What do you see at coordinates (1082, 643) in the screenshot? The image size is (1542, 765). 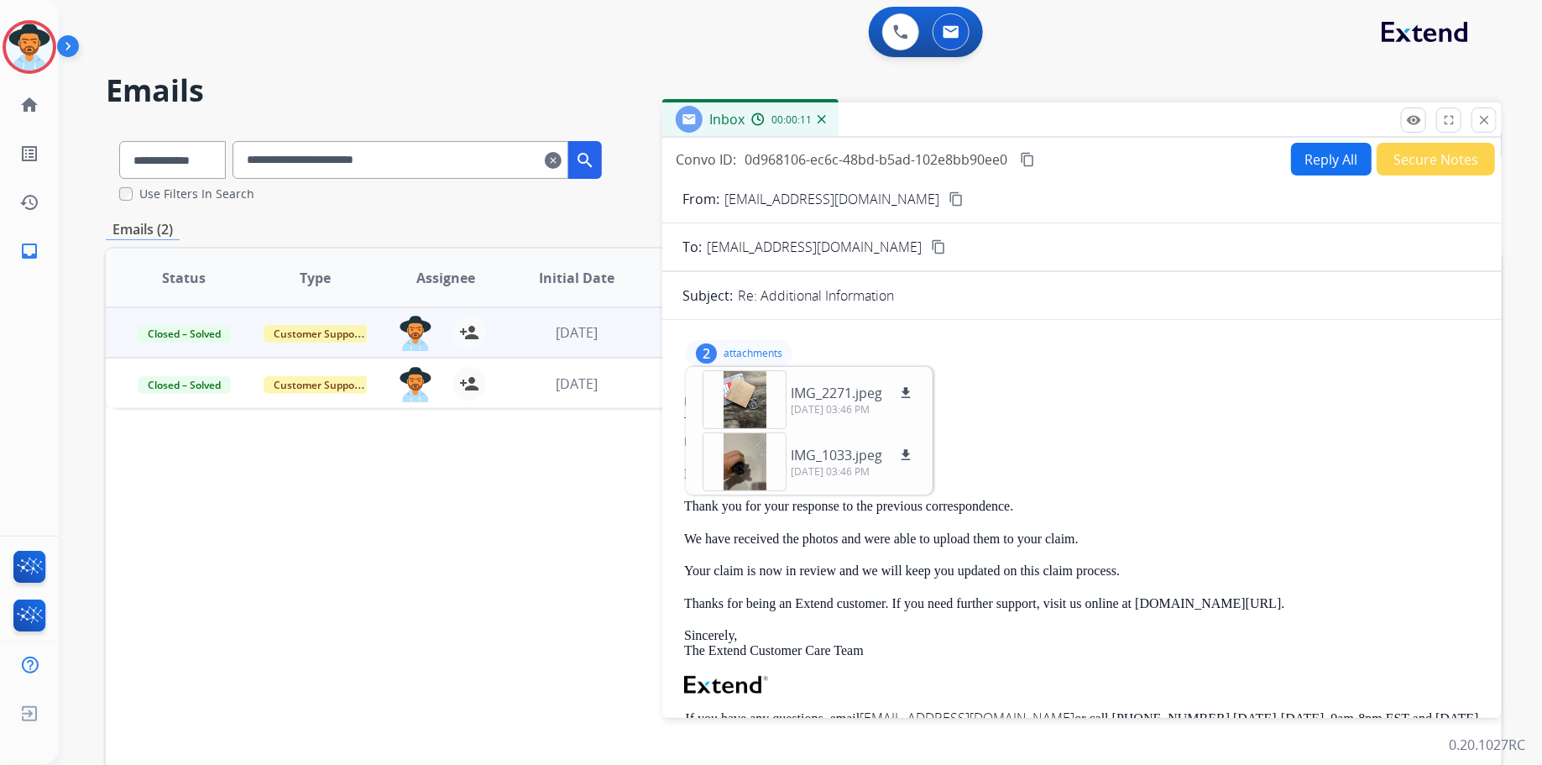 I see `p: Sincerely, The Extend Customer Care Team` at bounding box center [1082, 643].